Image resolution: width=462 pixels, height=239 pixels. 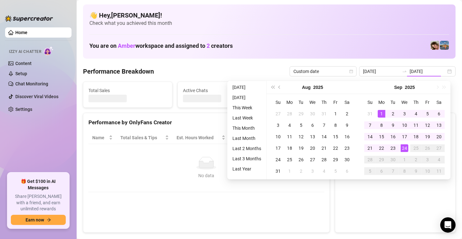 What do you see at coordinates (269, 23) in the screenshot?
I see `span: Check what you achieved this month` at bounding box center [269, 23].